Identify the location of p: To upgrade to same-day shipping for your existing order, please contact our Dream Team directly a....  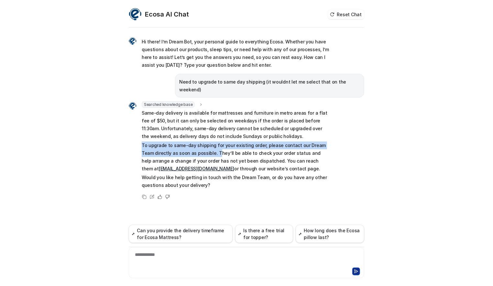
(236, 157).